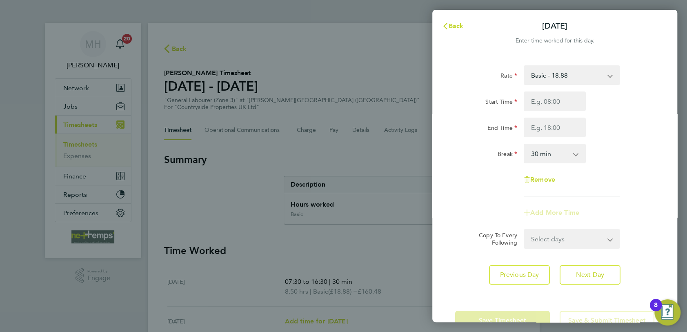 The image size is (687, 332). I want to click on span: Remove, so click(542, 179).